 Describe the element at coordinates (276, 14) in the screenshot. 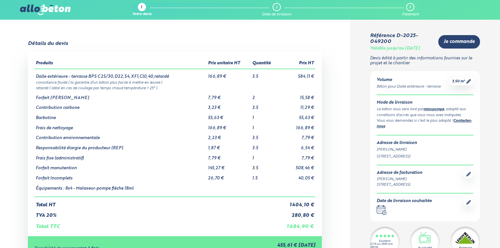

I see `div: Date de livraison` at that location.